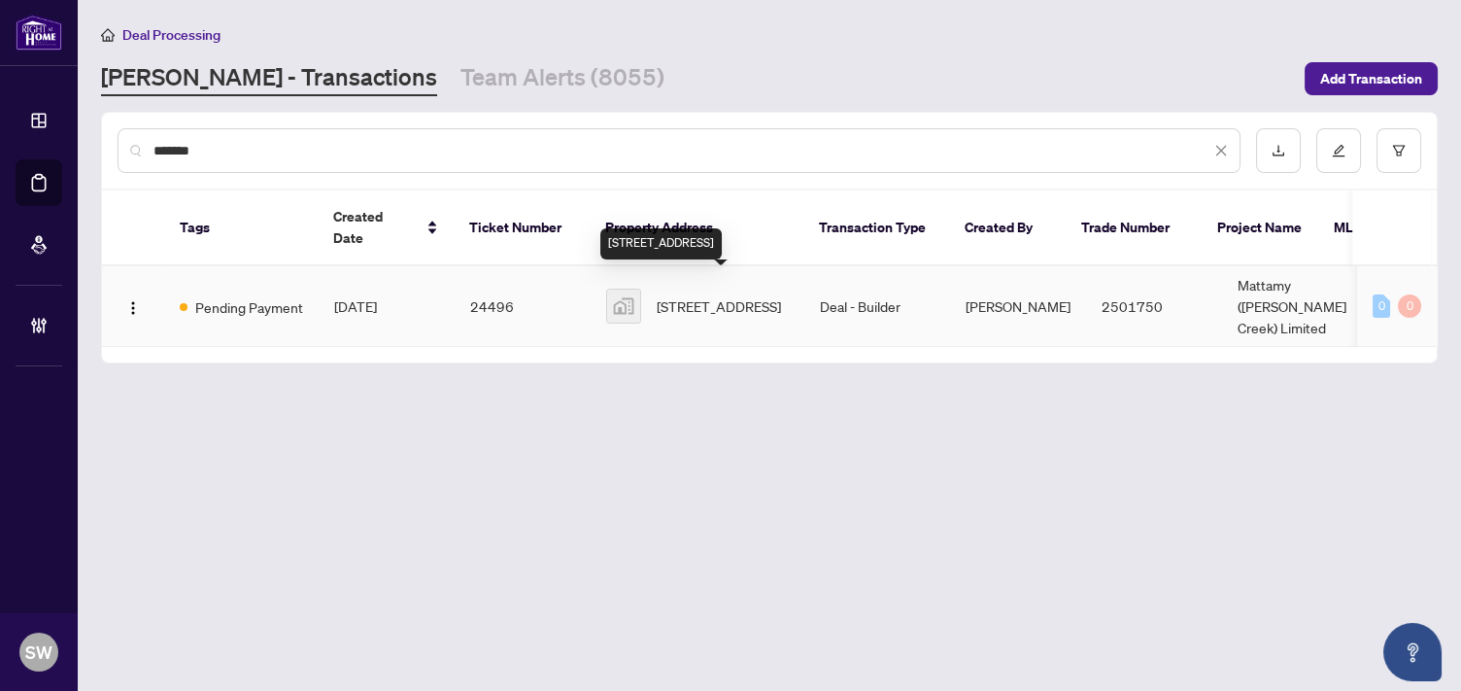 The width and height of the screenshot is (1461, 691). What do you see at coordinates (386, 228) in the screenshot?
I see `th: Created Date` at bounding box center [386, 228].